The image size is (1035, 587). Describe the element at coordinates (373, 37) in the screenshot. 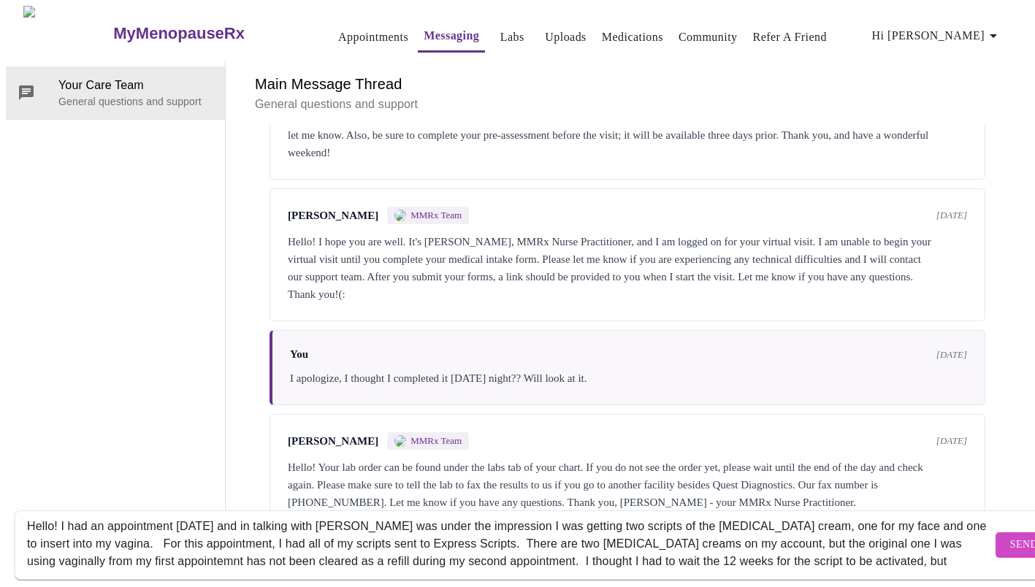

I see `button: Appointments` at that location.